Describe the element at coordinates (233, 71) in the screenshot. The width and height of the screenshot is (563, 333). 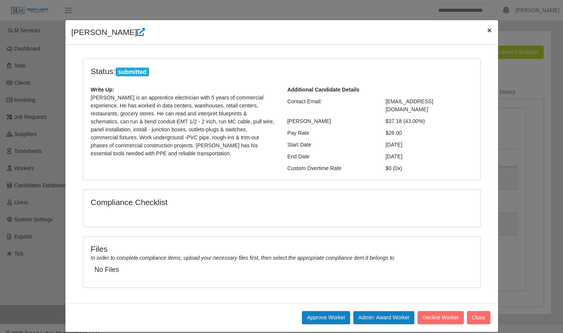
I see `h4: Status:` at that location.